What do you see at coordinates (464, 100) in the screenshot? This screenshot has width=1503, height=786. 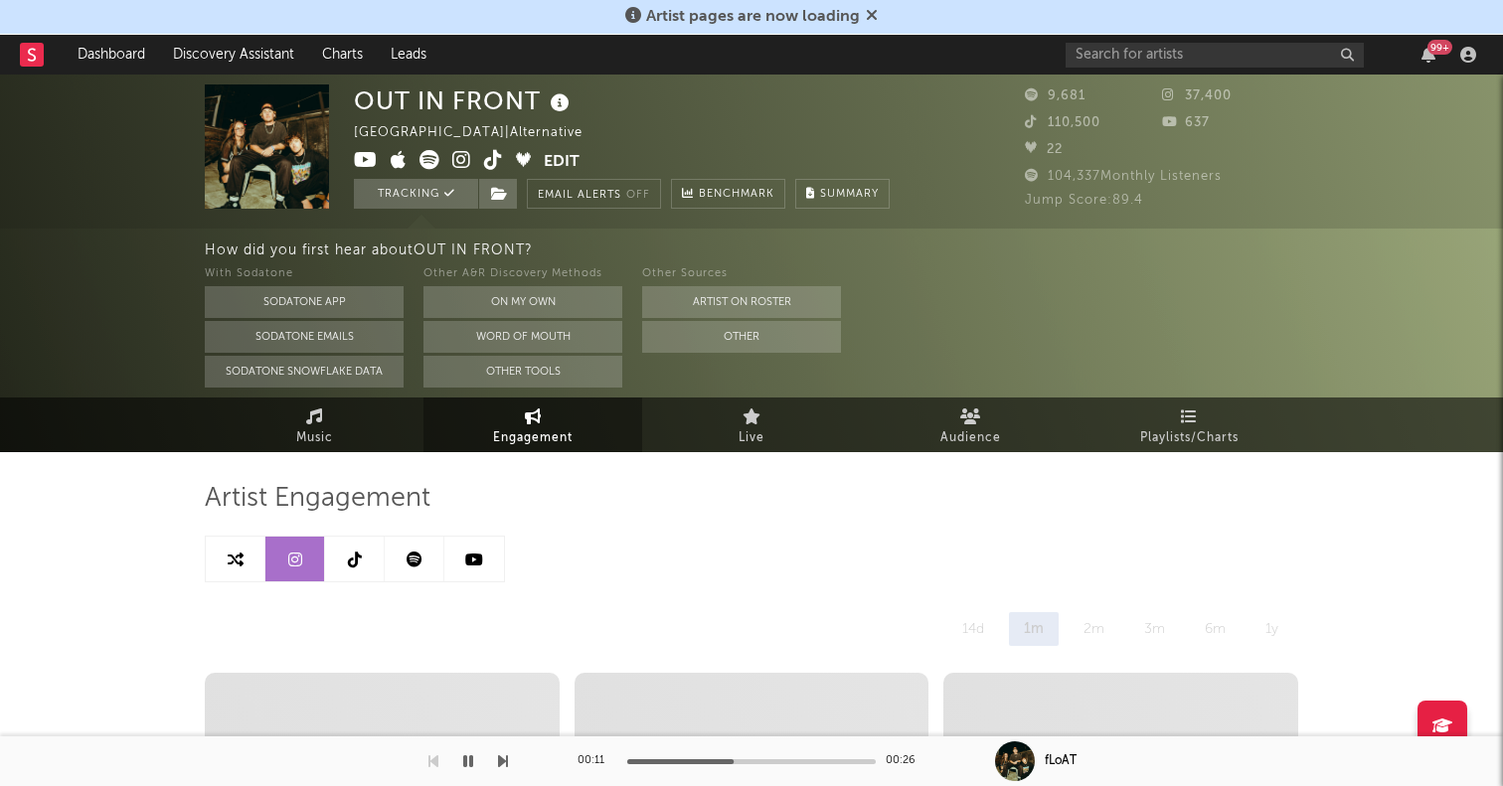 I see `div: OUT IN FRONT` at bounding box center [464, 100].